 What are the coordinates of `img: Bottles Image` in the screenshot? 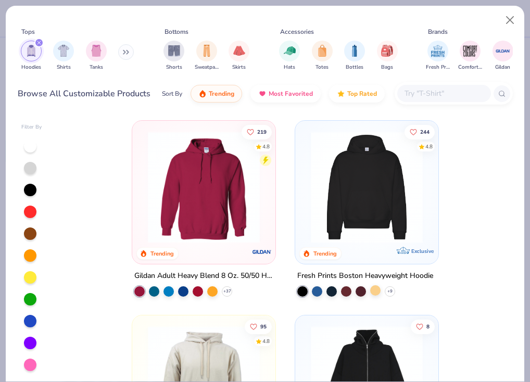 It's located at (355, 51).